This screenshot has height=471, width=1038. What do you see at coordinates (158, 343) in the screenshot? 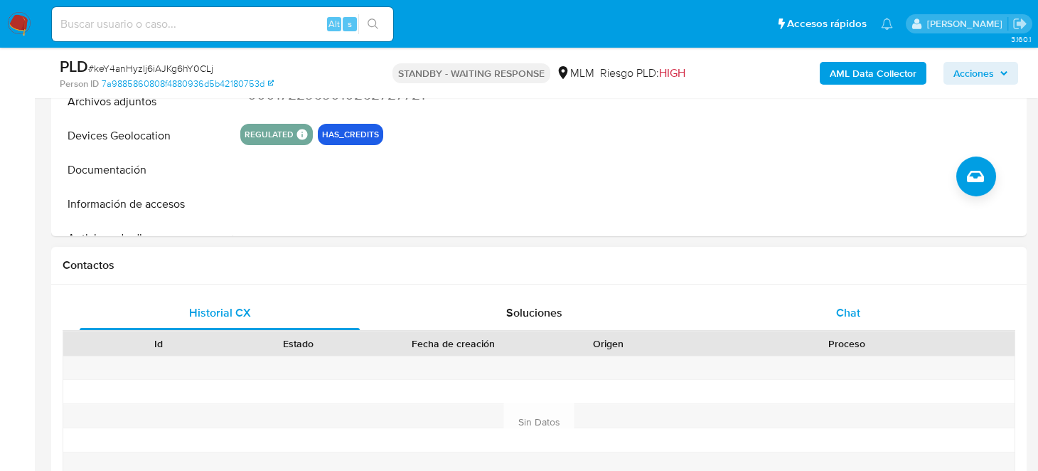
I see `div: Id` at bounding box center [158, 343].